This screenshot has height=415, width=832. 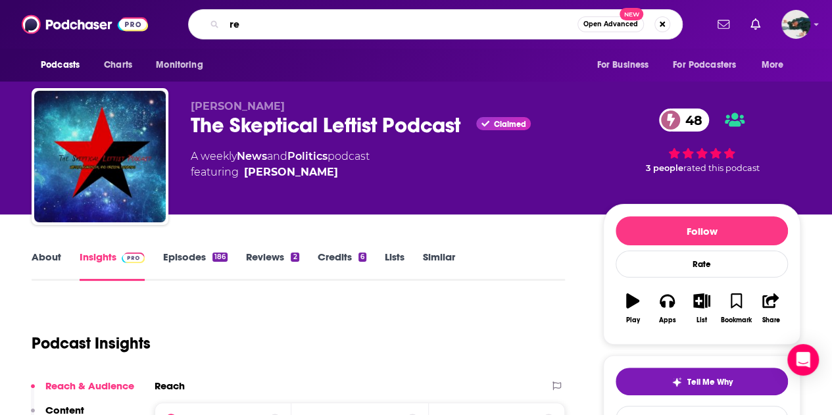 What do you see at coordinates (439, 266) in the screenshot?
I see `a: Similar` at bounding box center [439, 266].